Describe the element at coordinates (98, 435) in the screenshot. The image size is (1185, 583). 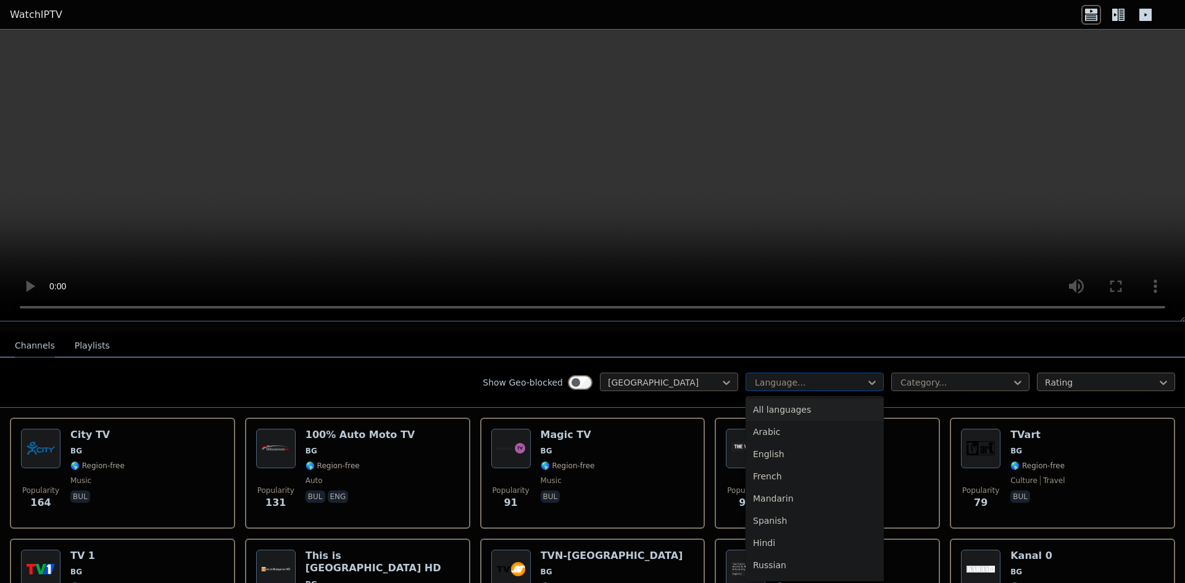
I see `h6: City TV` at that location.